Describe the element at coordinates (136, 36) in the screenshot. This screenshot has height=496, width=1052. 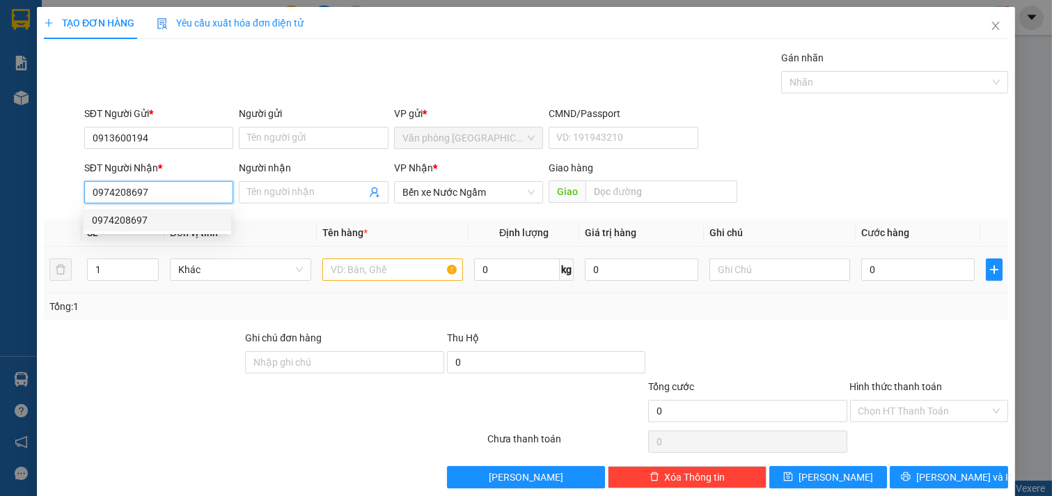
I see `b: 02633 815 521, 0918 433416` at that location.